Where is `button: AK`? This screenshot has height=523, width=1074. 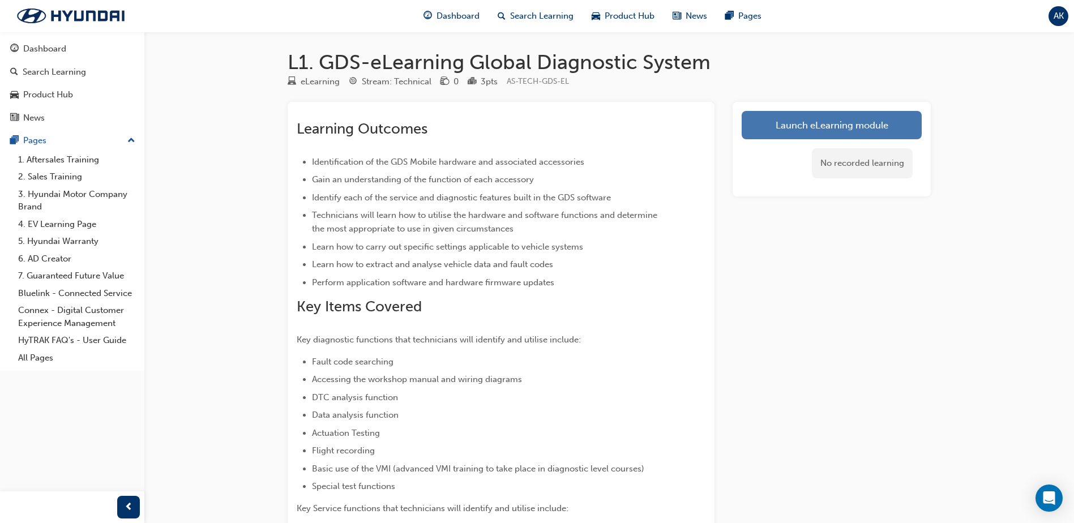 button: AK is located at coordinates (1058, 16).